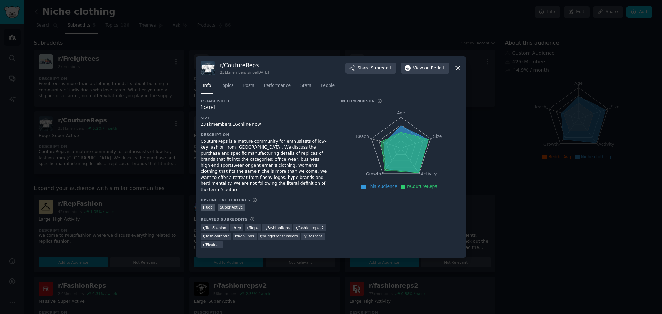 This screenshot has height=314, width=662. I want to click on span: Performance, so click(277, 86).